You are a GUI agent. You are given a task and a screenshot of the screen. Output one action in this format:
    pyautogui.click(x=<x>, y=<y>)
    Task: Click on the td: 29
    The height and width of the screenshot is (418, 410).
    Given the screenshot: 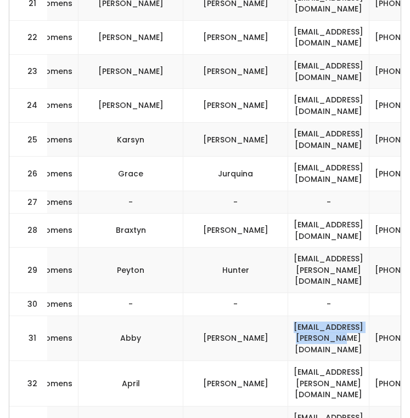 What is the action you would take?
    pyautogui.click(x=29, y=270)
    